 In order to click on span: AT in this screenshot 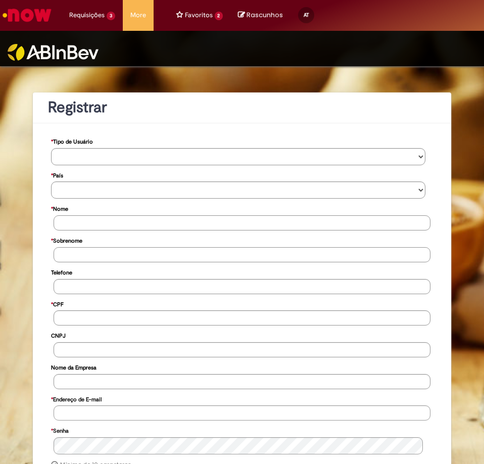, I will do `click(306, 15)`.